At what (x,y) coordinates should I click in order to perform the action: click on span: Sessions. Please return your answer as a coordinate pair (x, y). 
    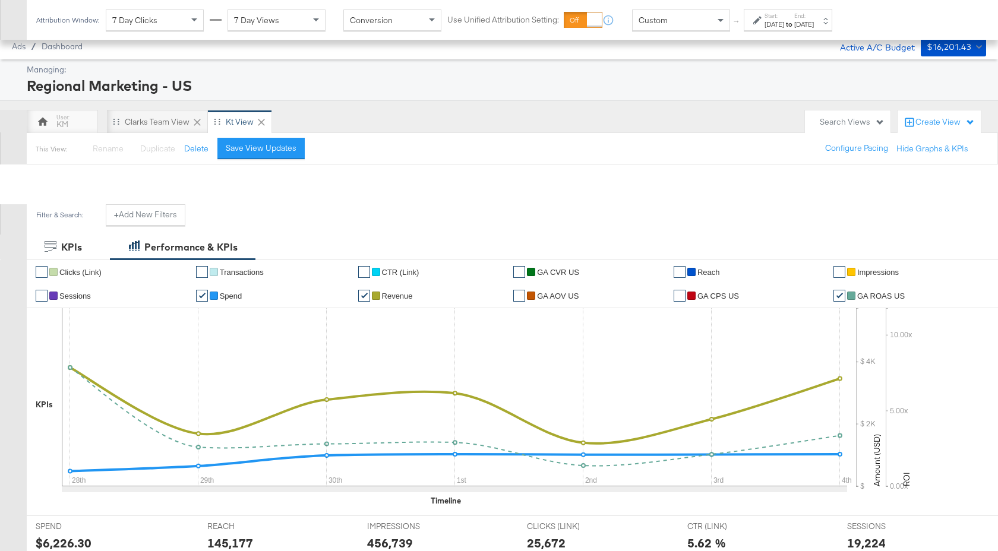
    Looking at the image, I should click on (75, 296).